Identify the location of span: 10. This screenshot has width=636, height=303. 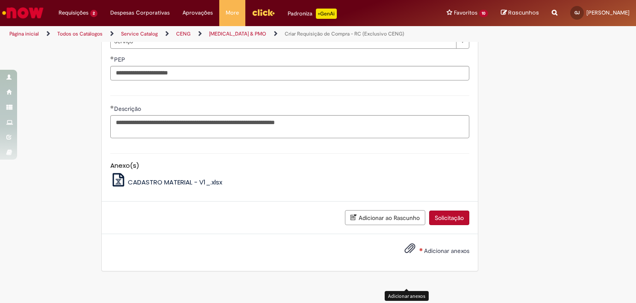
(483, 13).